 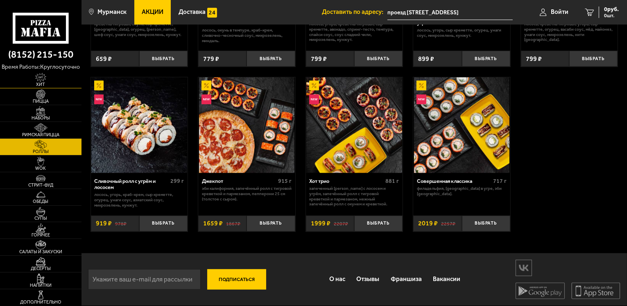 I want to click on button: Подписаться, so click(x=237, y=280).